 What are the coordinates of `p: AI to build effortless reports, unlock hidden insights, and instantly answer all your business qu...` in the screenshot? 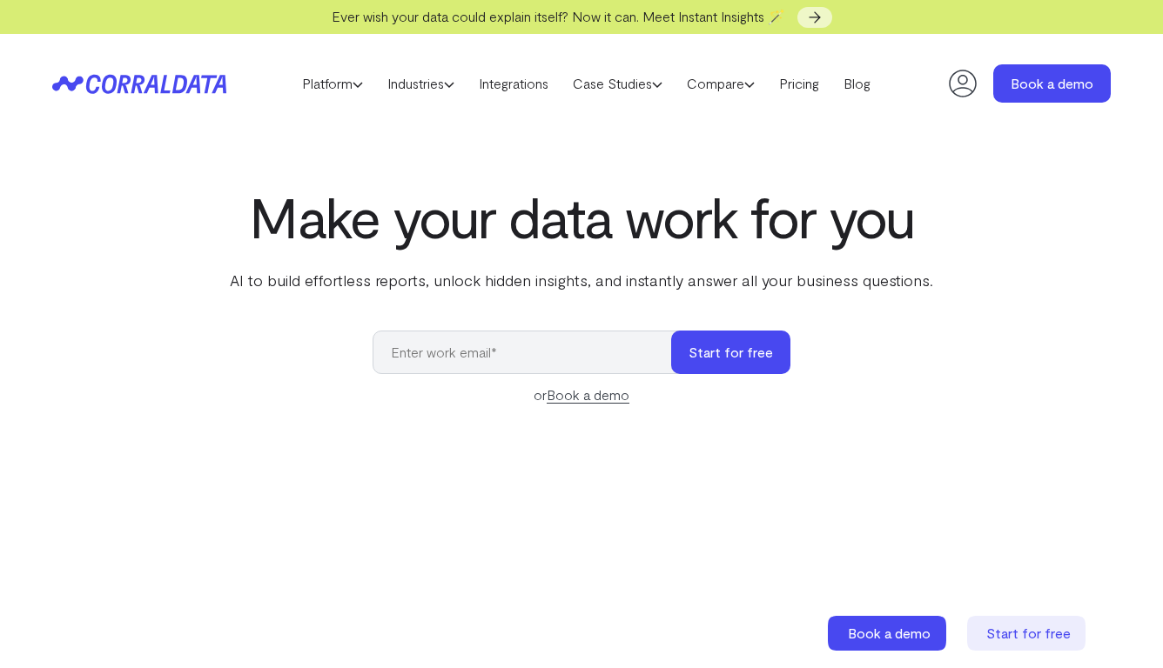 It's located at (581, 280).